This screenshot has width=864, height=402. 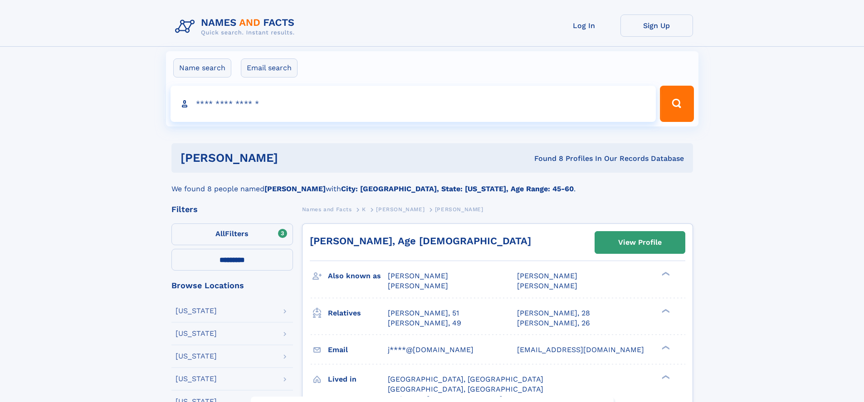 I want to click on a: Log In, so click(x=584, y=25).